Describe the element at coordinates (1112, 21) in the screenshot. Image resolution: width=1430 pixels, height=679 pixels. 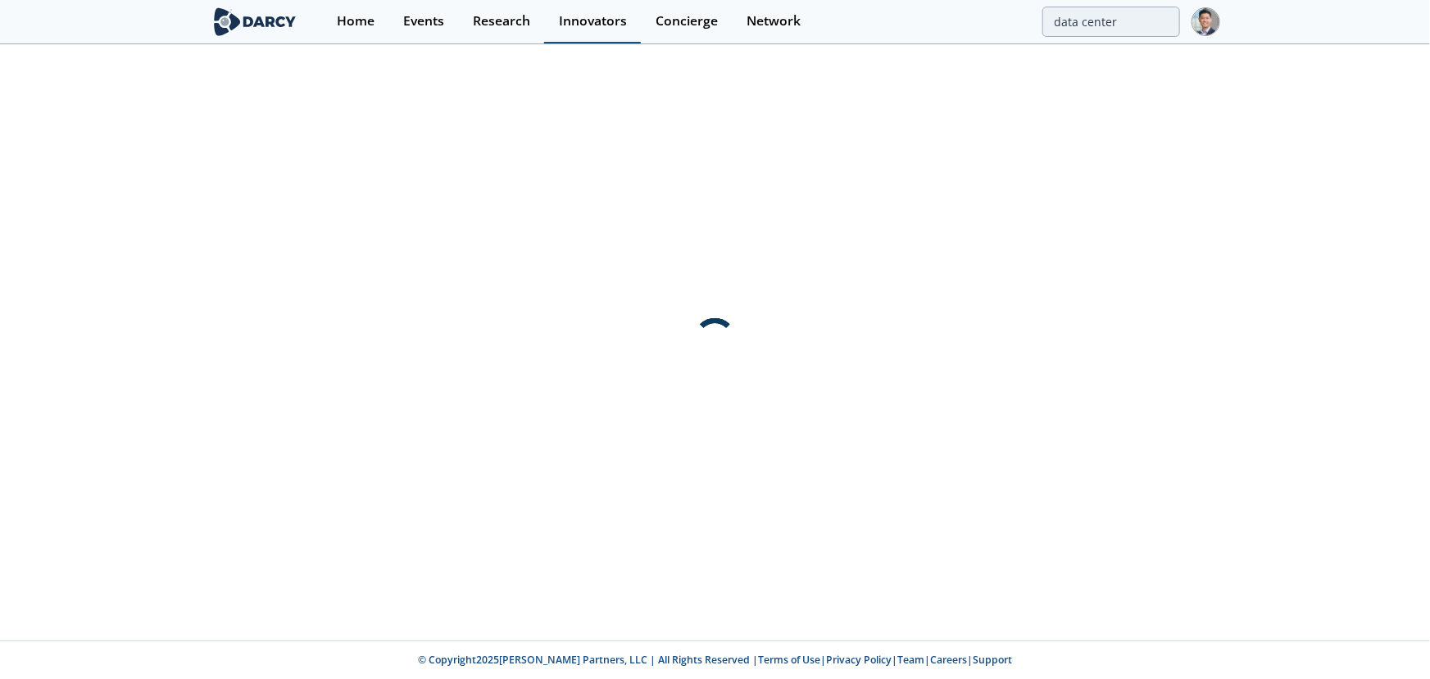
I see `input: Advanced Search` at that location.